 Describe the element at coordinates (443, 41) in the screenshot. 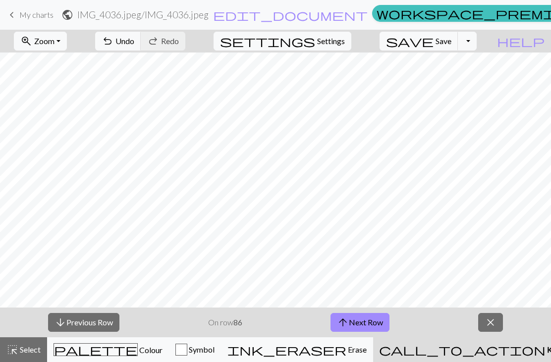

I see `span: Save` at that location.